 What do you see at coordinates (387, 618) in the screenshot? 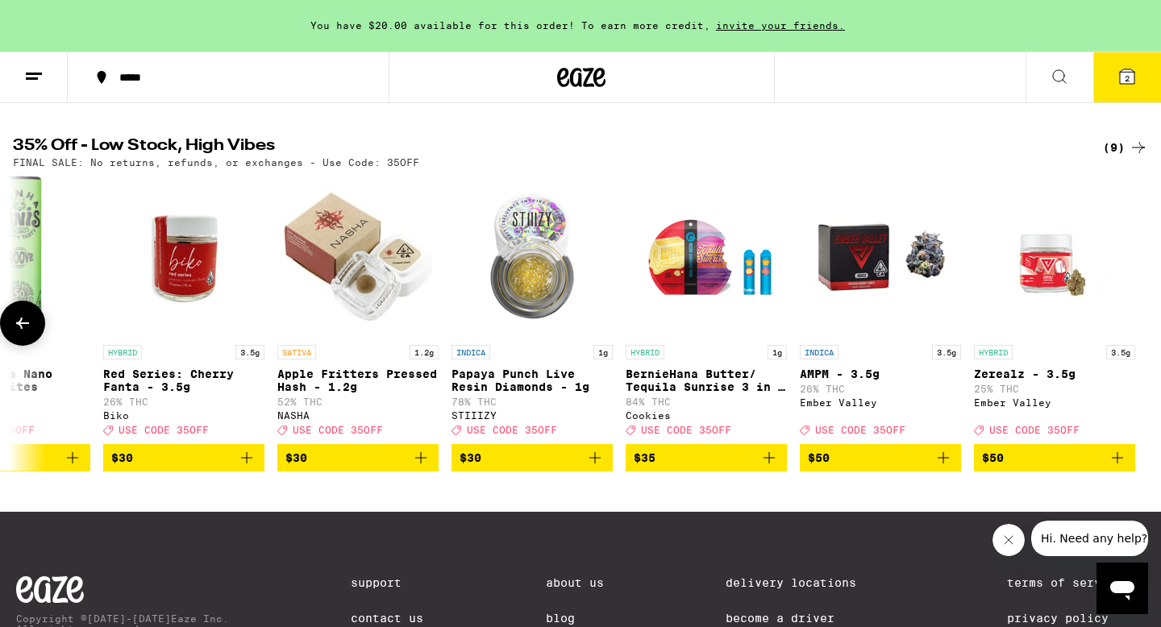
I see `a: Contact Us` at bounding box center [387, 618].